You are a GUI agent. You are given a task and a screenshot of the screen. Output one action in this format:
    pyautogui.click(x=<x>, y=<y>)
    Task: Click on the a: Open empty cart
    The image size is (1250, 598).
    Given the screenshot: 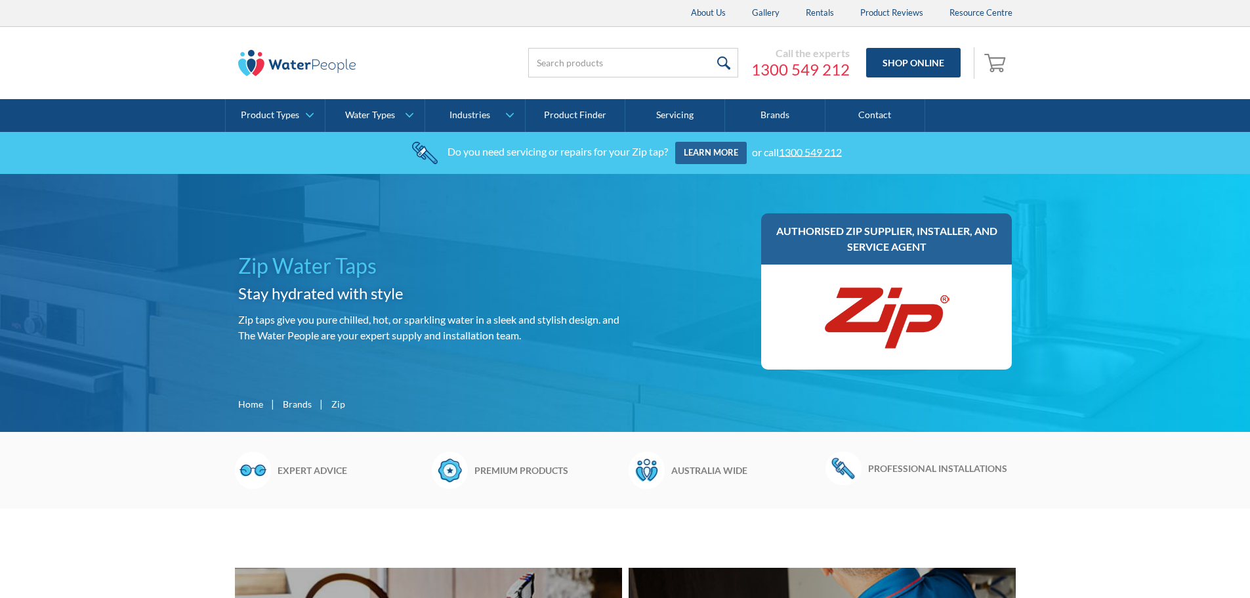 What is the action you would take?
    pyautogui.click(x=996, y=63)
    